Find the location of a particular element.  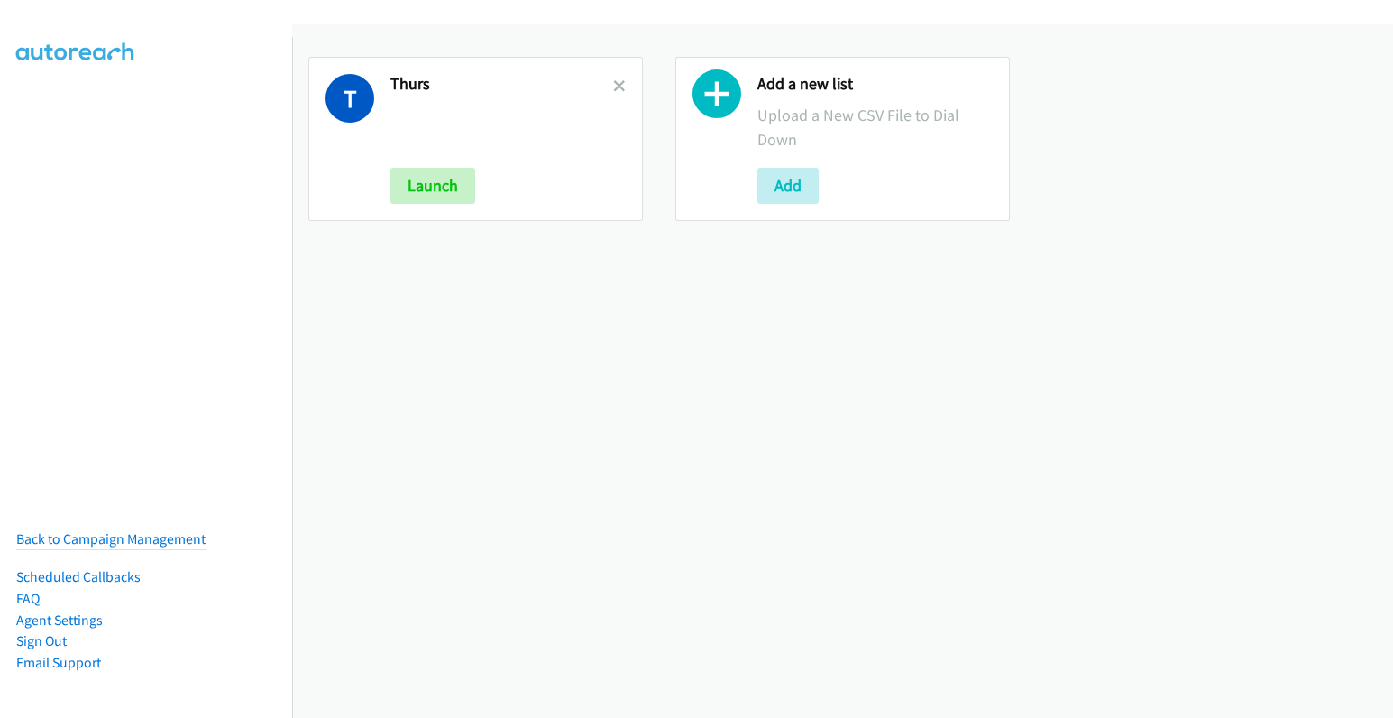

a: Agent Settings is located at coordinates (60, 619).